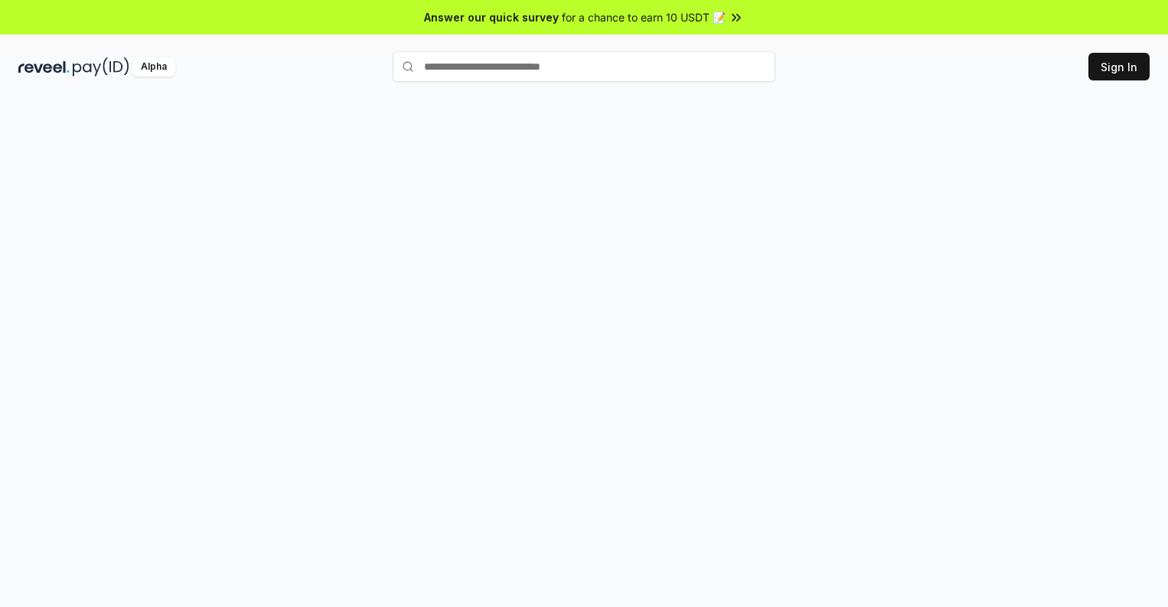 This screenshot has width=1168, height=607. What do you see at coordinates (101, 67) in the screenshot?
I see `img: pay_id` at bounding box center [101, 67].